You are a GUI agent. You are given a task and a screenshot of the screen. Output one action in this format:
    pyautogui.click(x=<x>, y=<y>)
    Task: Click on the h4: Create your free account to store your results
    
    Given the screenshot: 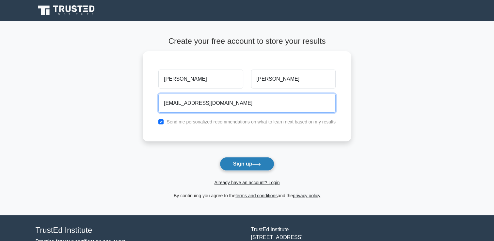 What is the action you would take?
    pyautogui.click(x=247, y=41)
    